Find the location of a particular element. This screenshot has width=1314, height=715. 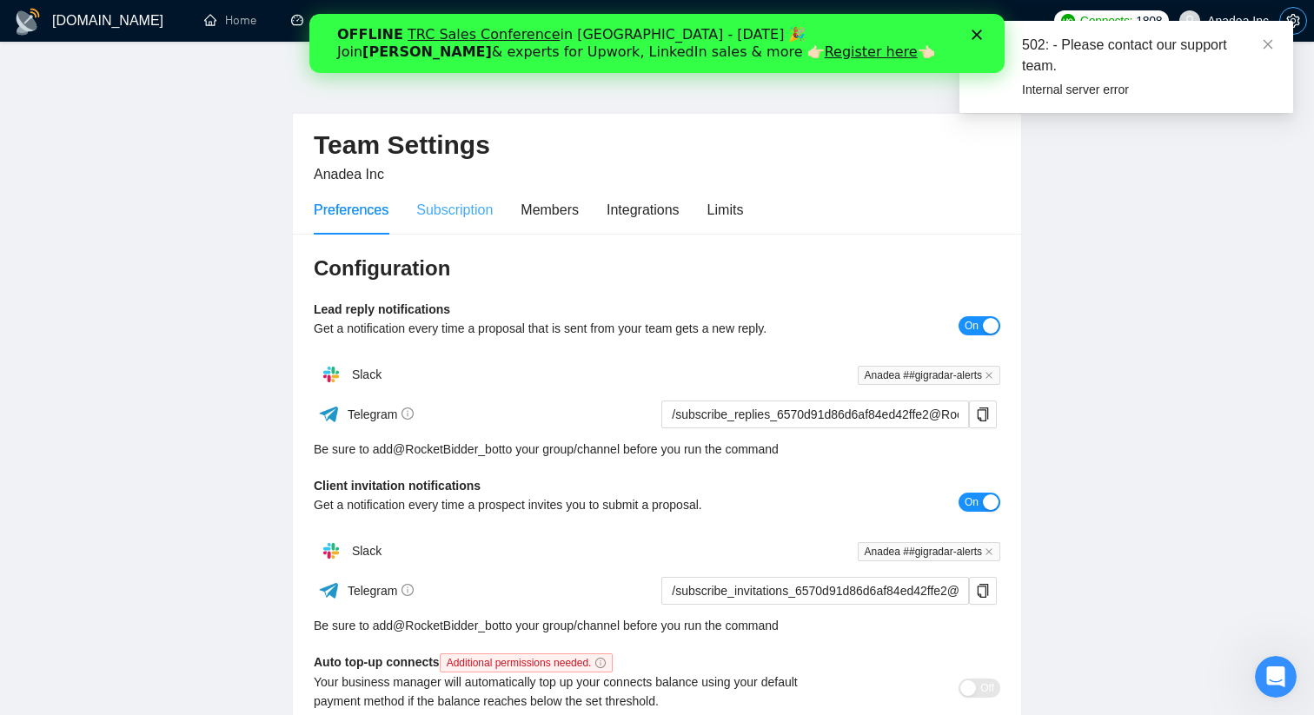

div: Limits is located at coordinates (725, 209).